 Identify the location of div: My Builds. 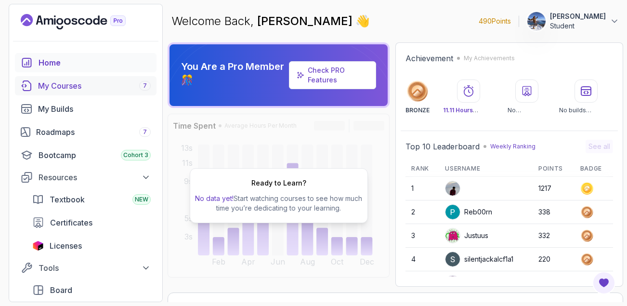
(94, 109).